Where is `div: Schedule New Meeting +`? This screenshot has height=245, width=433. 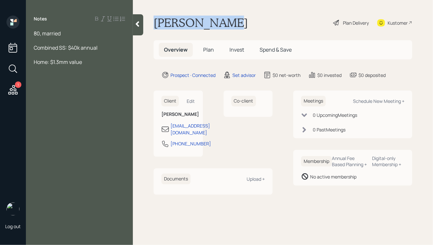 div: Schedule New Meeting + is located at coordinates (379, 101).